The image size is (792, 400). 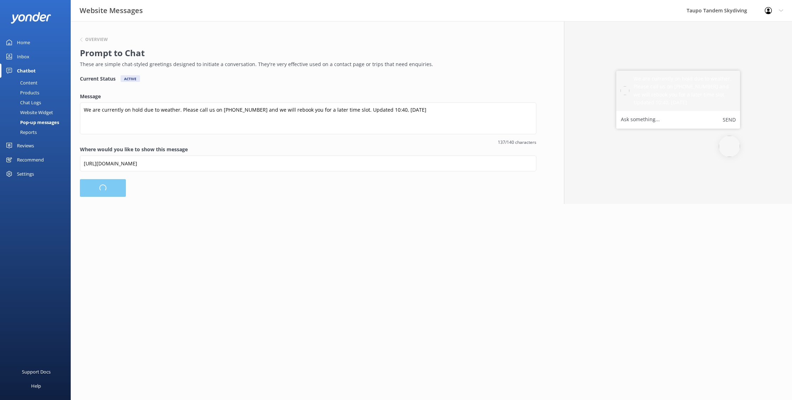 I want to click on a: Pop-up messages, so click(x=37, y=122).